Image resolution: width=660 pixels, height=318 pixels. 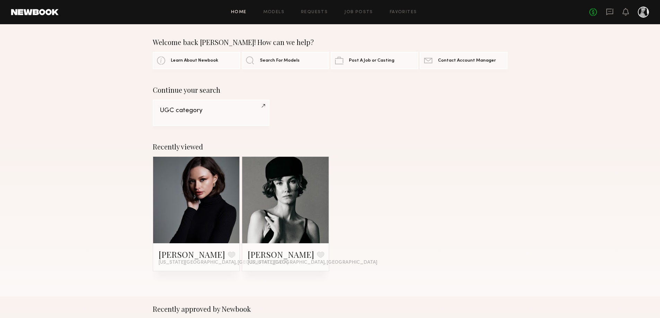 I want to click on div: Continue your search, so click(x=330, y=90).